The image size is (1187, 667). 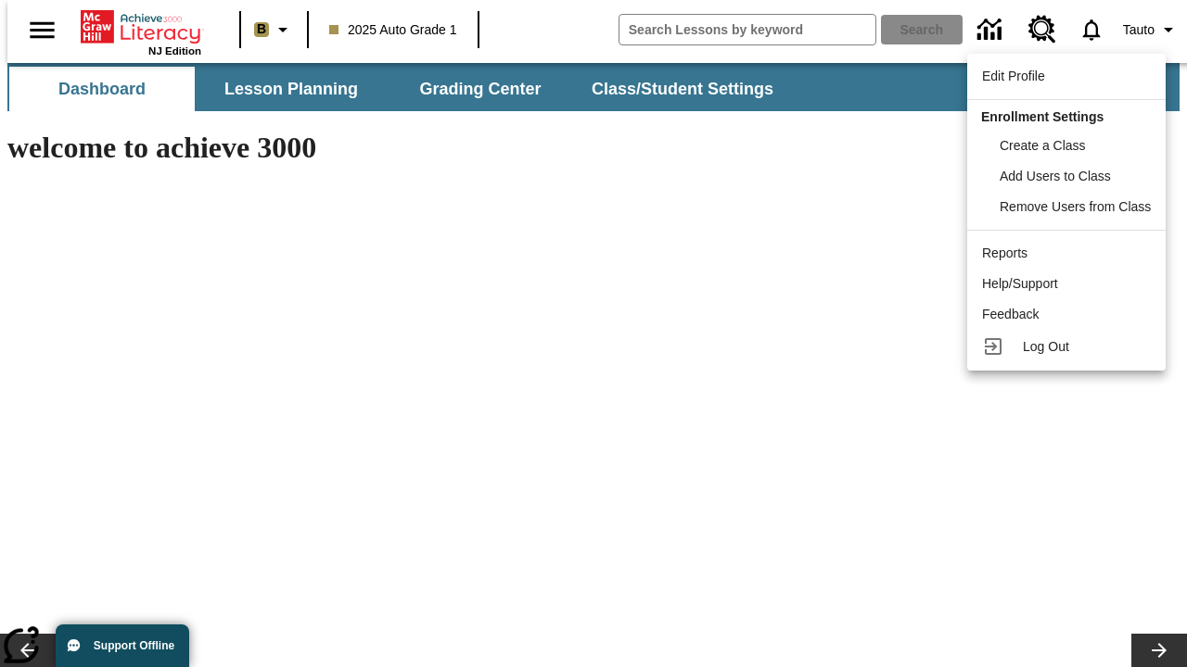 What do you see at coordinates (1042, 146) in the screenshot?
I see `span: Create a Class` at bounding box center [1042, 146].